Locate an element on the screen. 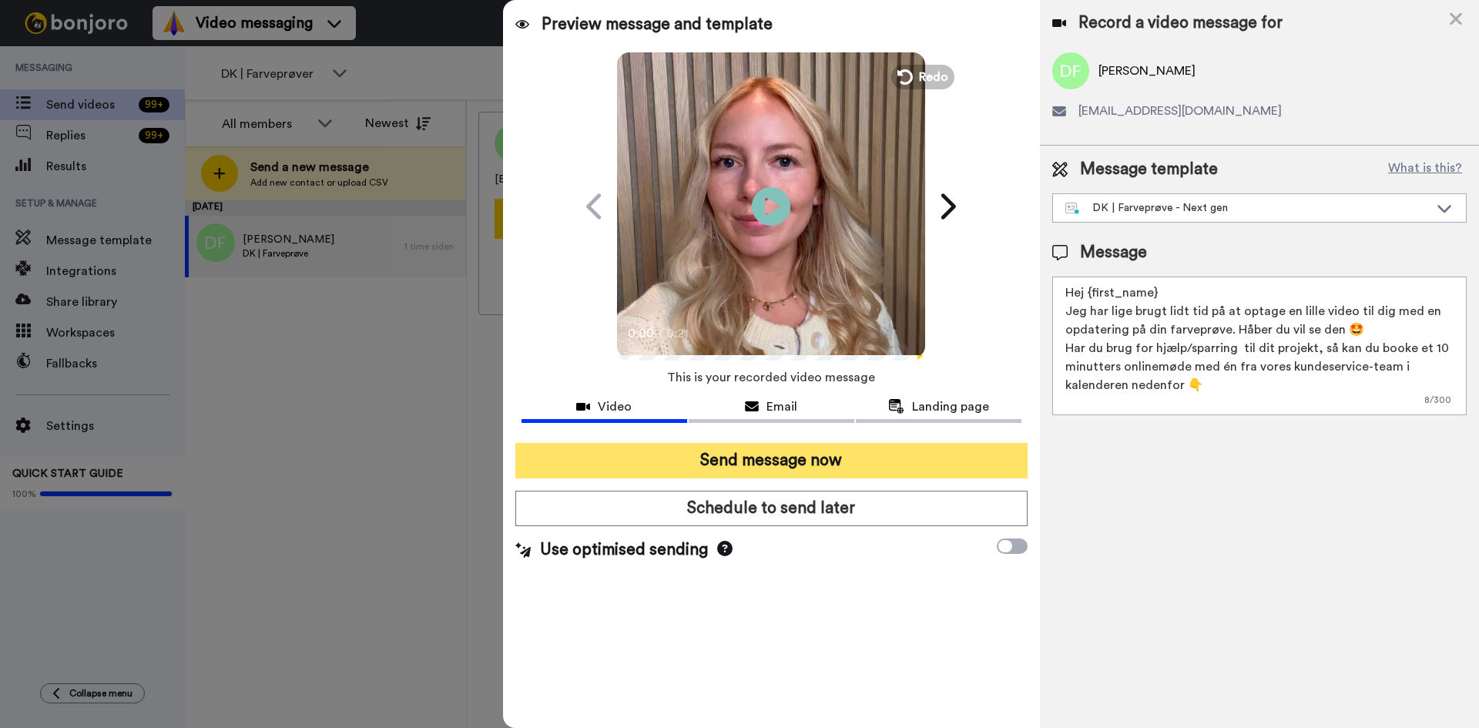 The image size is (1479, 728). span: Message template is located at coordinates (1149, 170).